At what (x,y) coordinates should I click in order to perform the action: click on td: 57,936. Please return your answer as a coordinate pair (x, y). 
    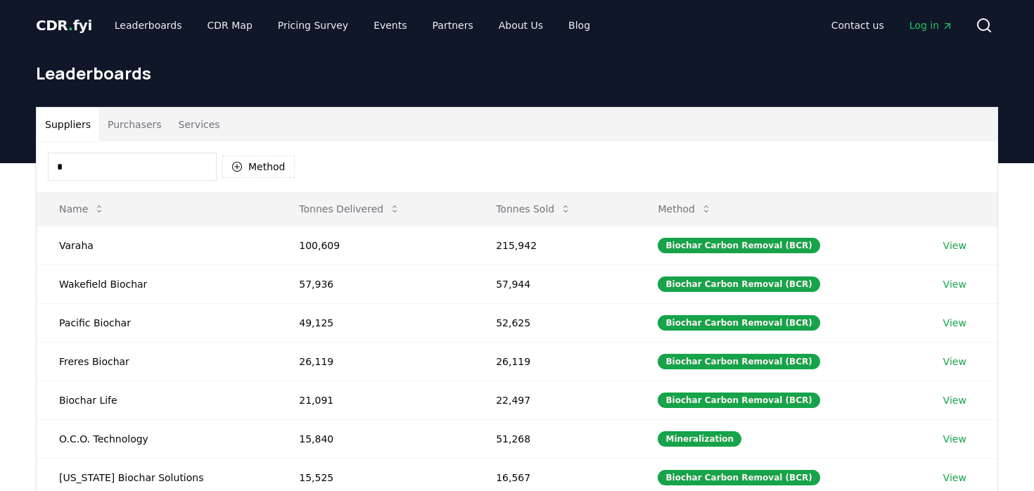
    Looking at the image, I should click on (375, 283).